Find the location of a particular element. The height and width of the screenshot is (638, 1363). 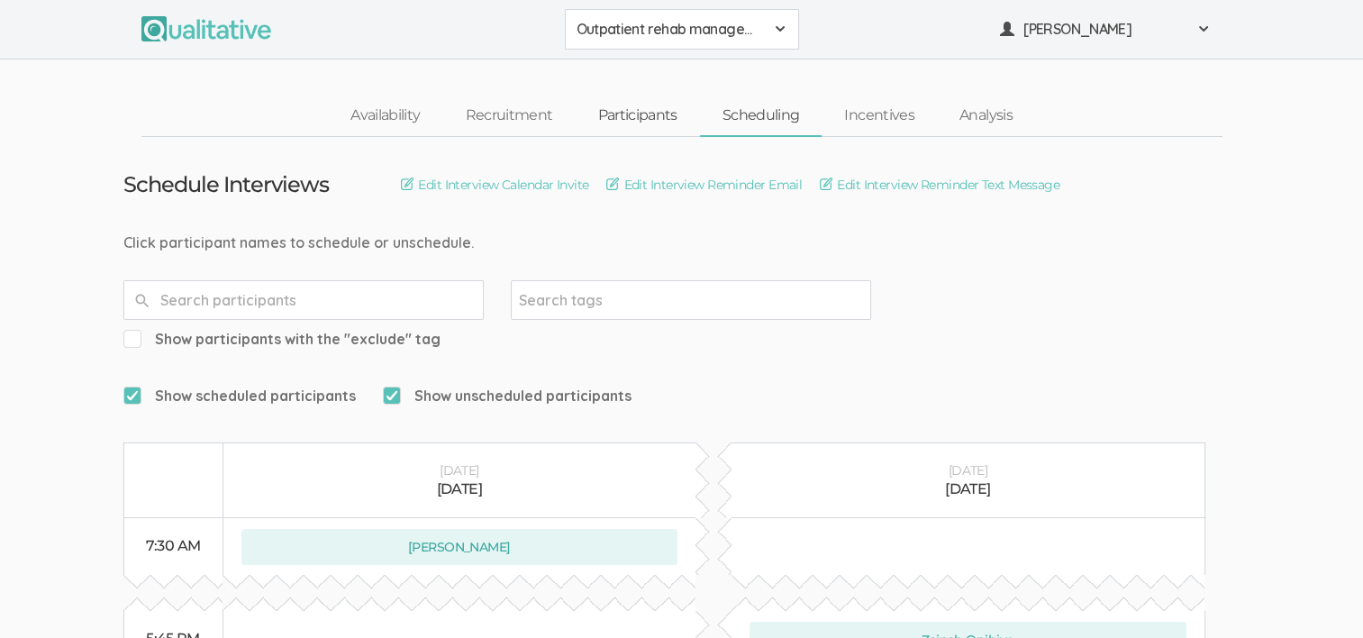

img: Qualitative is located at coordinates (206, 29).